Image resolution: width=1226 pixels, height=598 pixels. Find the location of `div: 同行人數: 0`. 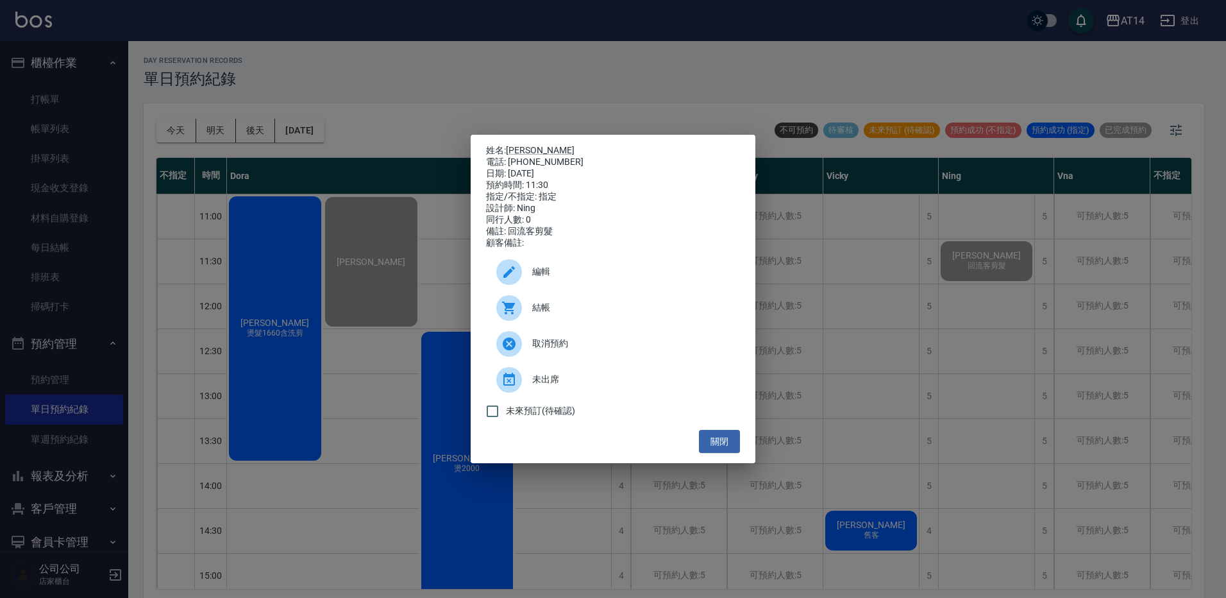

div: 同行人數: 0 is located at coordinates (613, 220).